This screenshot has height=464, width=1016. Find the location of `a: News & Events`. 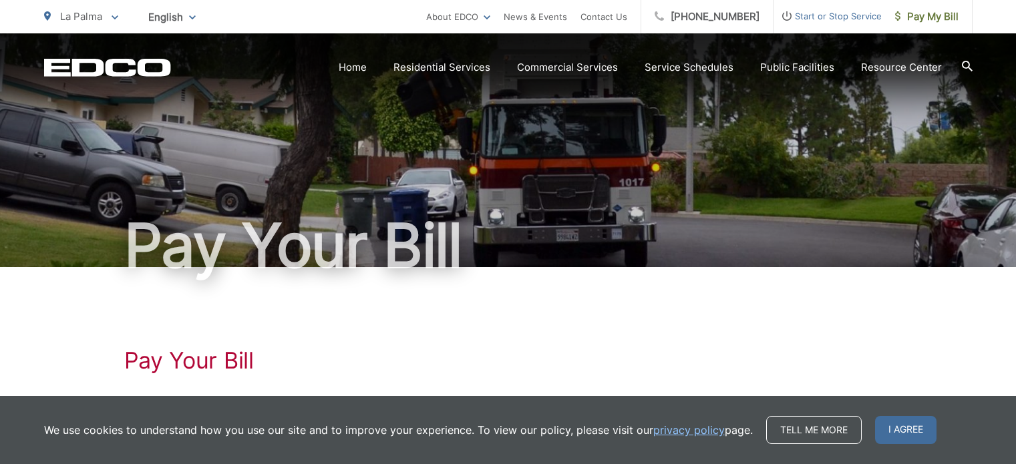

a: News & Events is located at coordinates (535, 17).